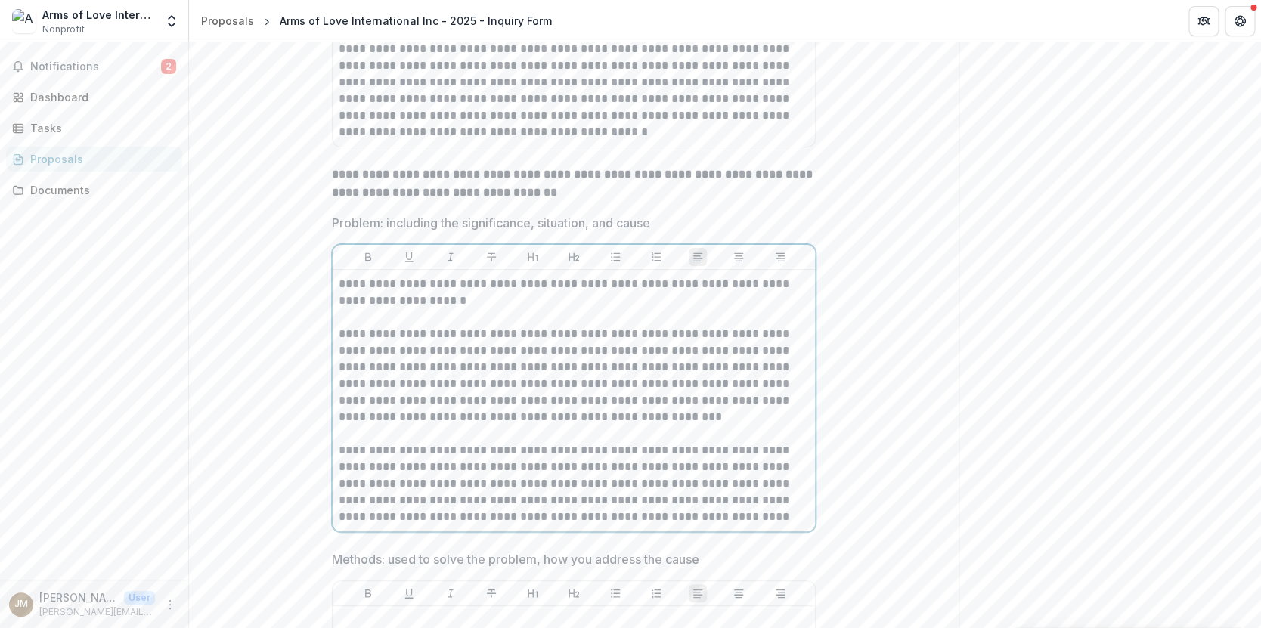  I want to click on p: User, so click(139, 598).